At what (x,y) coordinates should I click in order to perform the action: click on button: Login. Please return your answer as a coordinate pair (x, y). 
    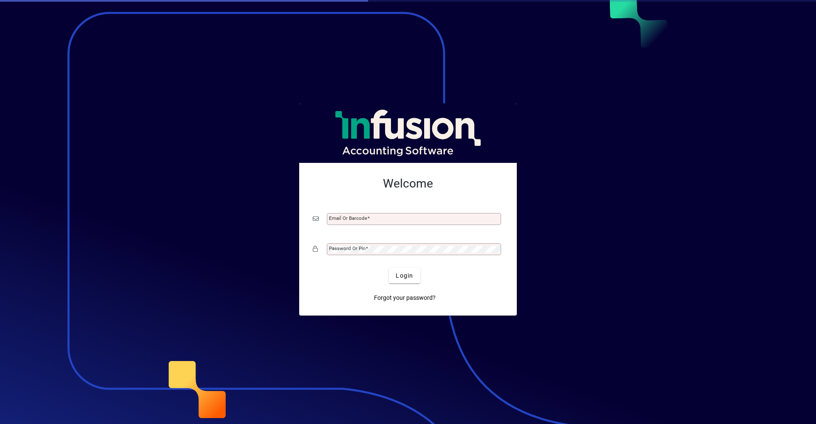
    Looking at the image, I should click on (404, 276).